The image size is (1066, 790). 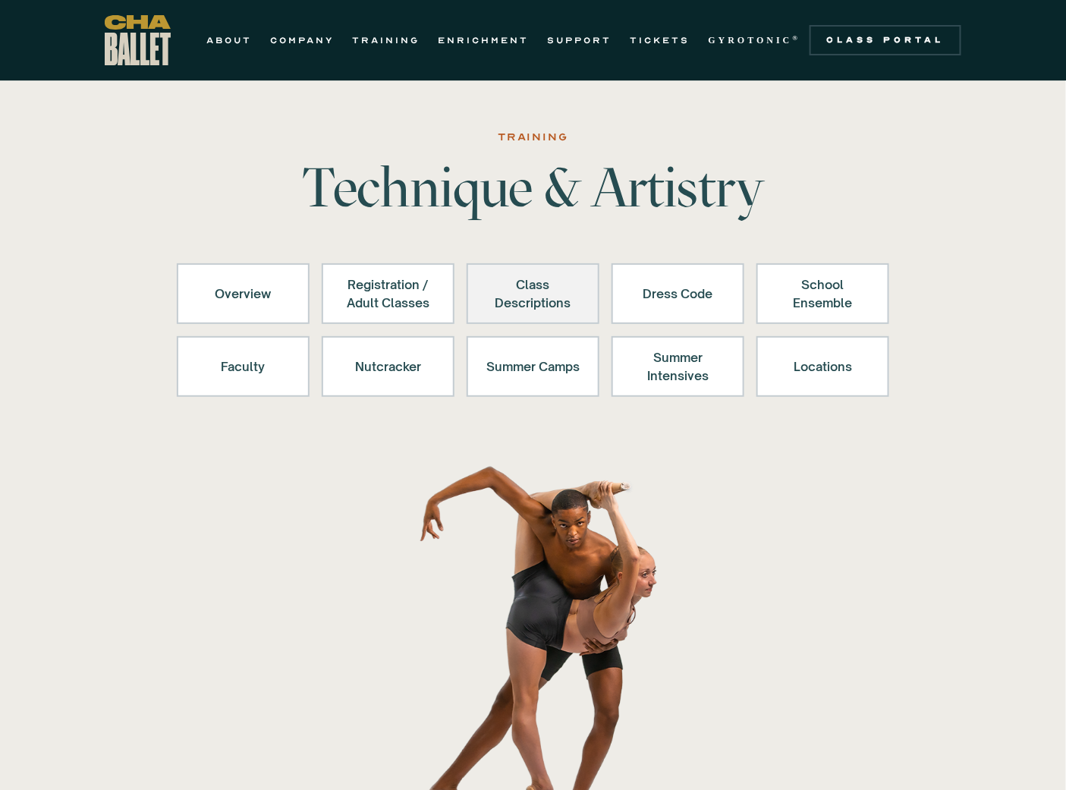 I want to click on div: Class Portal, so click(x=886, y=40).